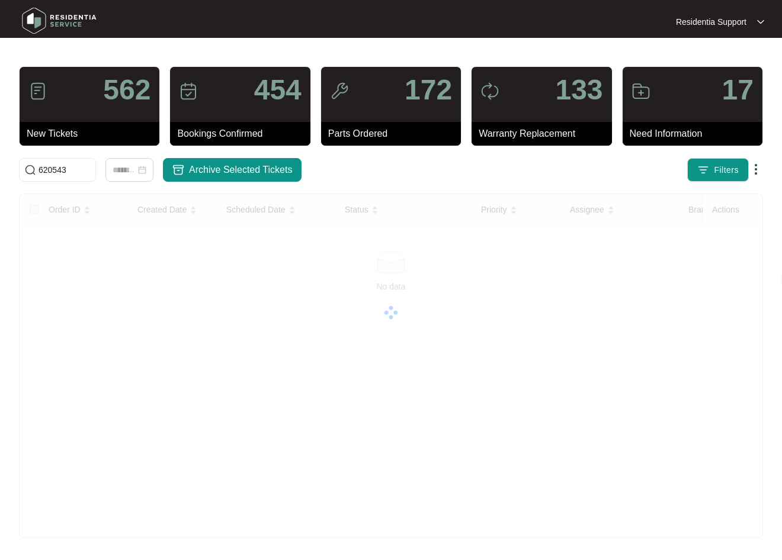 Image resolution: width=782 pixels, height=560 pixels. I want to click on p: 562, so click(127, 90).